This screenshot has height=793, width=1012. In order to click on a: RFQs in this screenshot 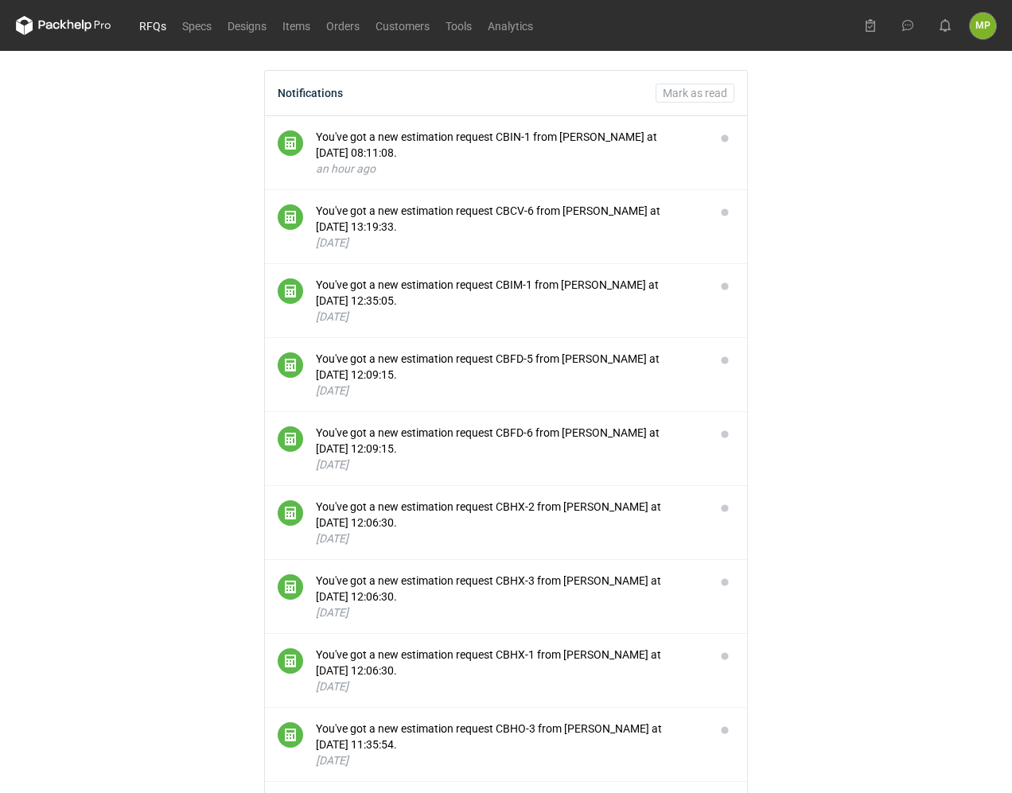, I will do `click(153, 25)`.